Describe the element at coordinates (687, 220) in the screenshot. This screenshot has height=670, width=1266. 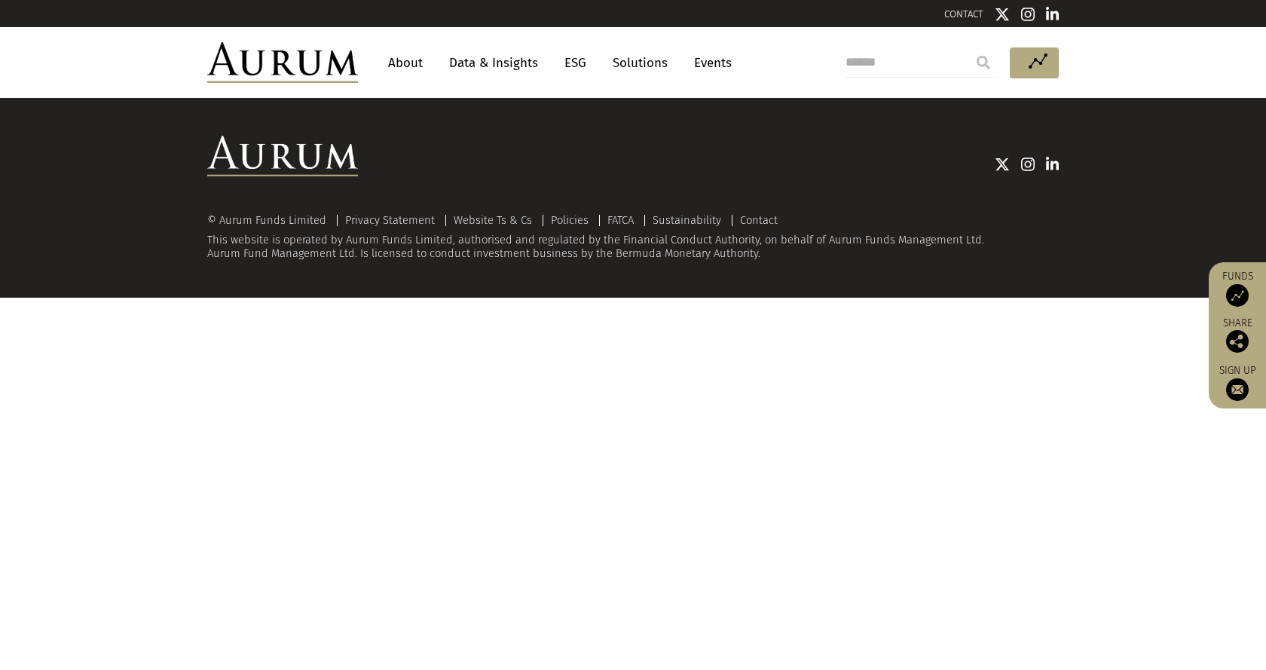
I see `a: Sustainability` at that location.